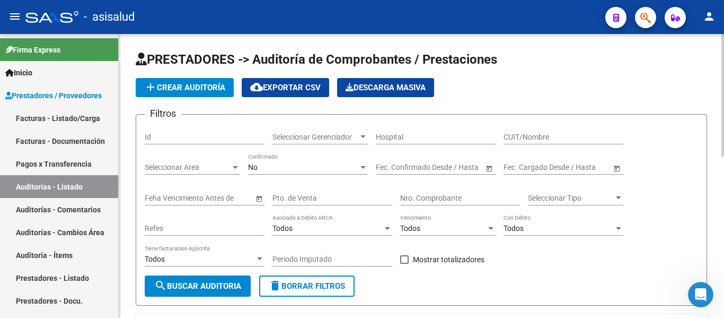 Image resolution: width=724 pixels, height=318 pixels. Describe the element at coordinates (386, 87) in the screenshot. I see `app-download-masive: Descarga masiva de comprobantes (adjuntos)` at that location.